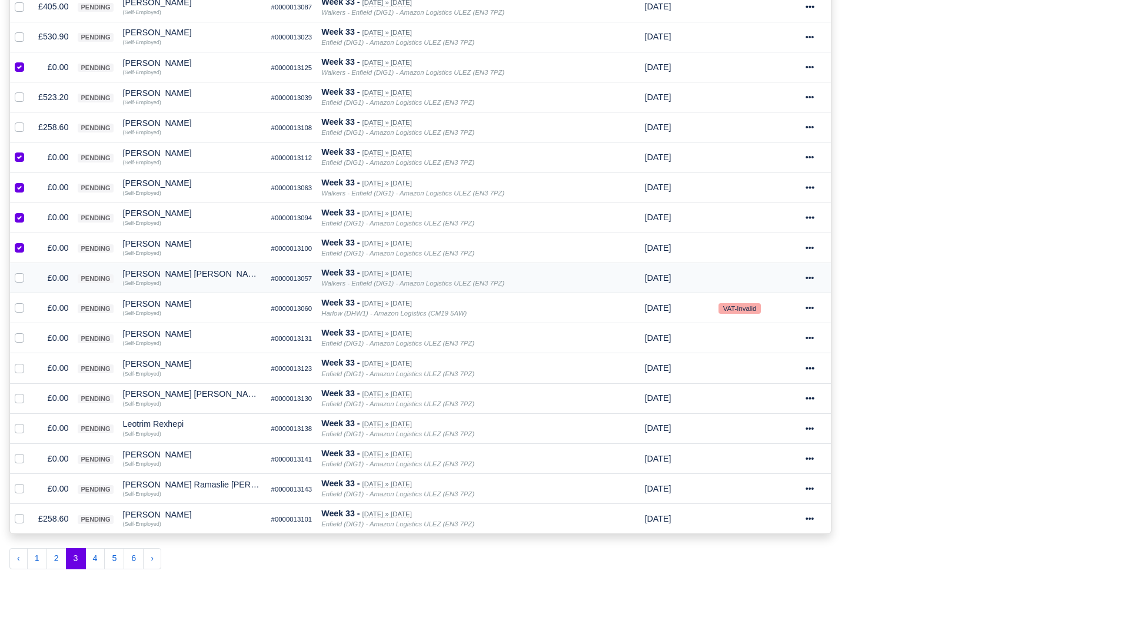 Image resolution: width=1121 pixels, height=627 pixels. I want to click on button: 1, so click(37, 558).